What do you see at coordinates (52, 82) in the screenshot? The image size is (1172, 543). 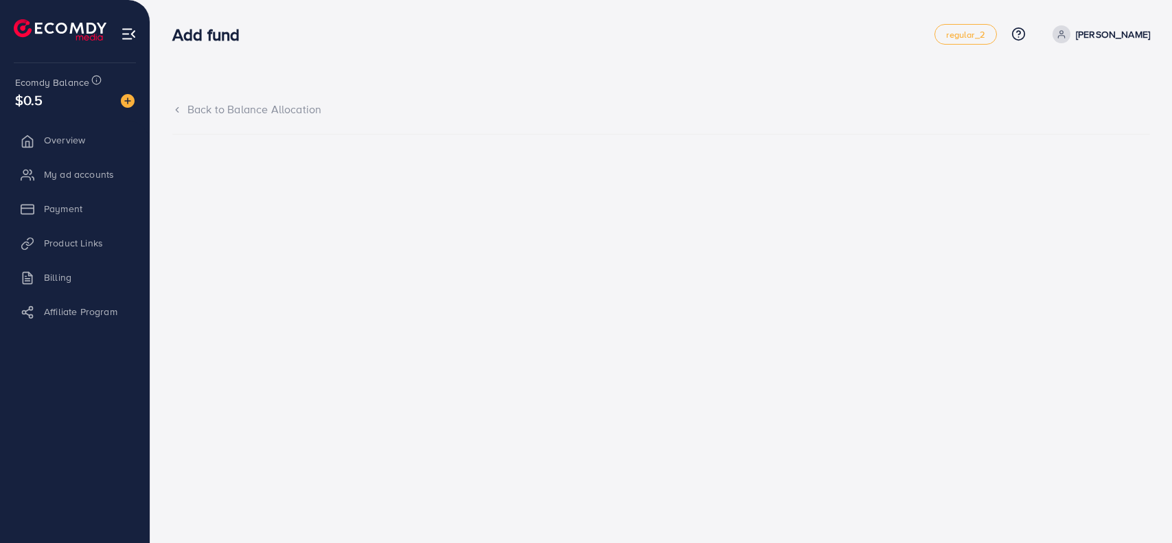 I see `span: Ecomdy Balance` at bounding box center [52, 82].